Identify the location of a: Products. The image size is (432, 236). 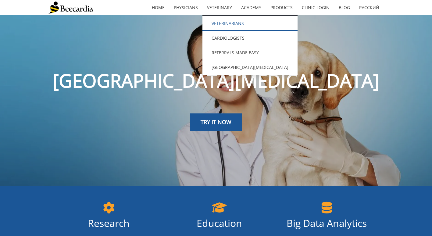
(281, 8).